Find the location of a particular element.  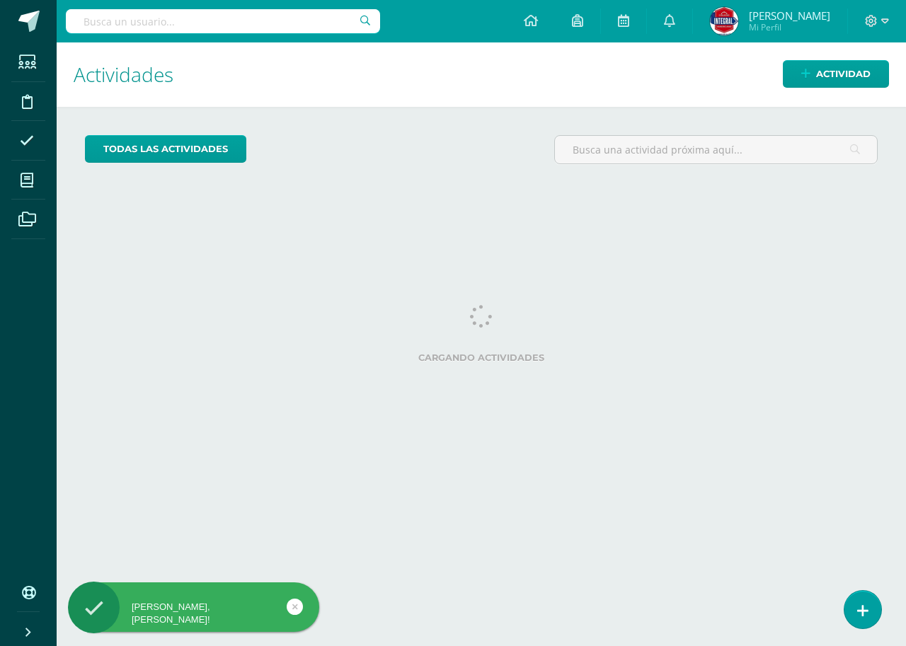

input: Busca una actividad próxima aquí... is located at coordinates (715, 149).